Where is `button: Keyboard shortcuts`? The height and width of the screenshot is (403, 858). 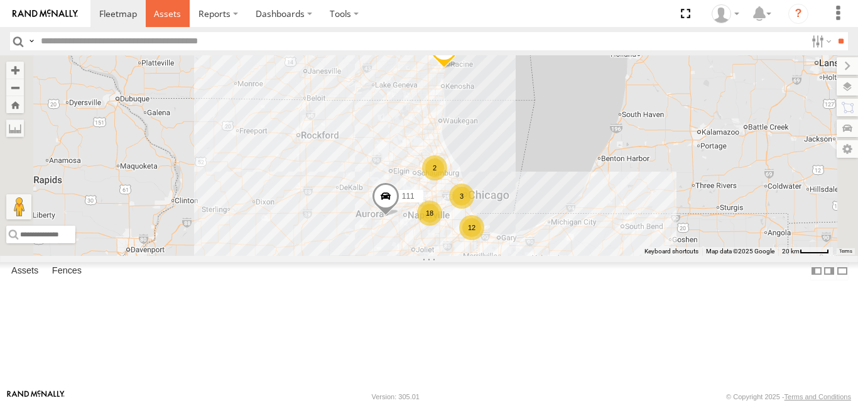 button: Keyboard shortcuts is located at coordinates (672, 251).